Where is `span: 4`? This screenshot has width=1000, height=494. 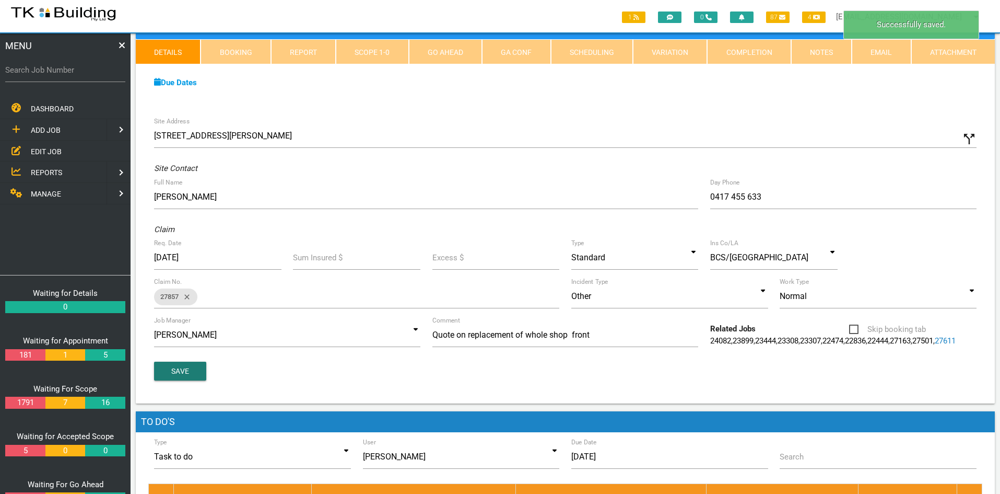 span: 4 is located at coordinates (814, 17).